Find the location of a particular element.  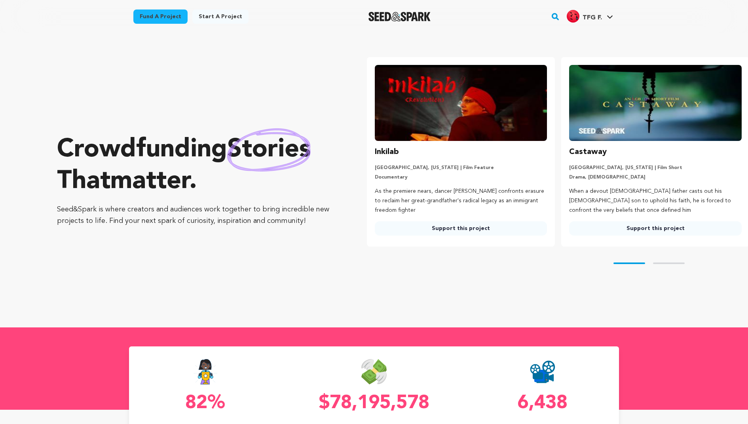

img: hand sketched image is located at coordinates (269, 150).